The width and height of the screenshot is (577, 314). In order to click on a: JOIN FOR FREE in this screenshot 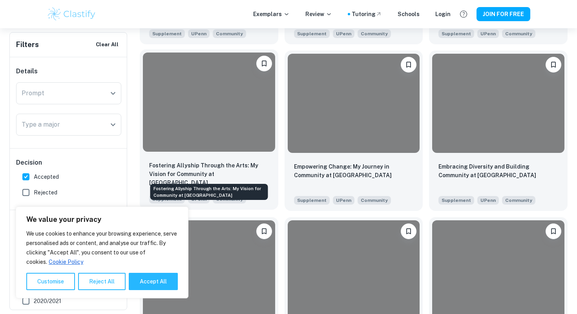, I will do `click(503, 14)`.